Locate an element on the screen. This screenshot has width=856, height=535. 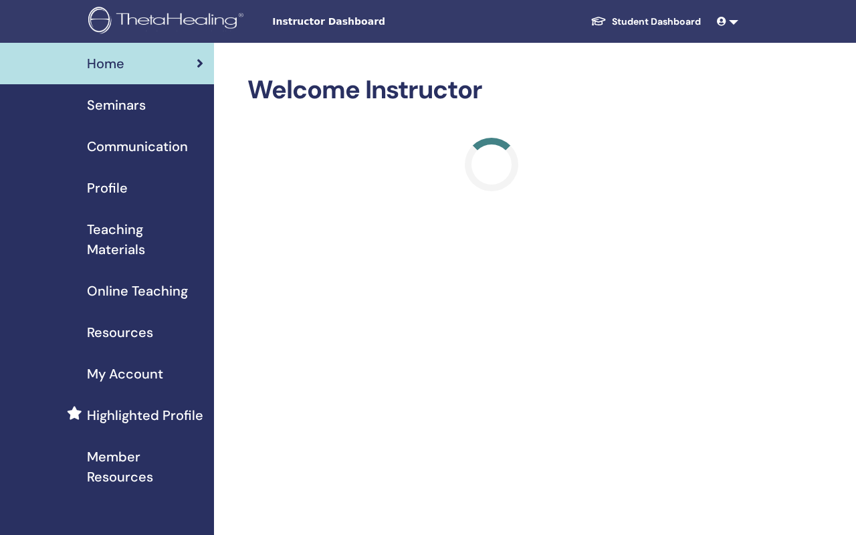
img: graduation-cap-white.svg is located at coordinates (598, 21).